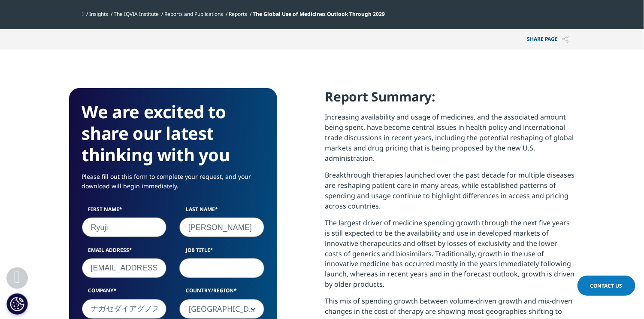  Describe the element at coordinates (319, 14) in the screenshot. I see `span: The Global Use of Medicines Outlook Through 2029` at that location.